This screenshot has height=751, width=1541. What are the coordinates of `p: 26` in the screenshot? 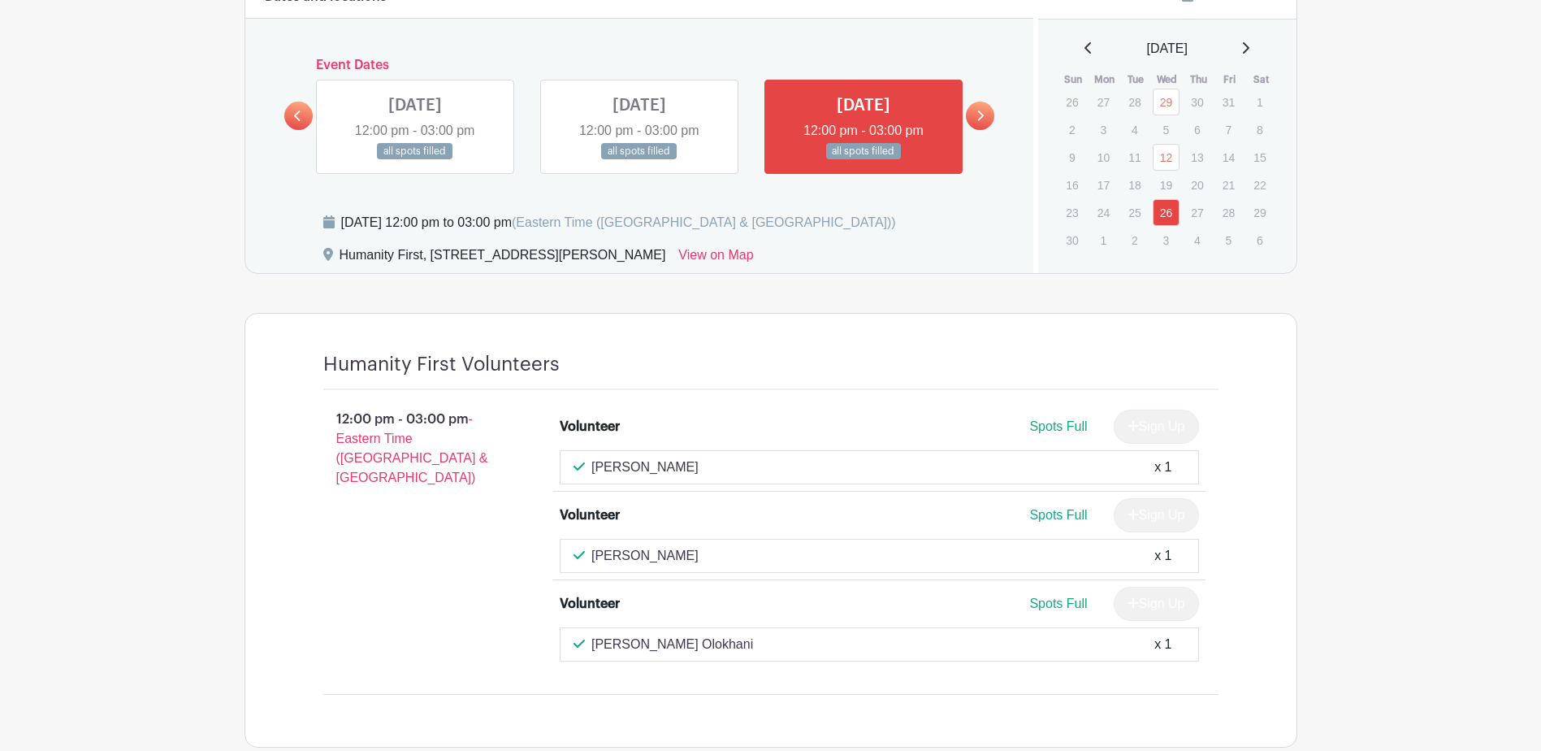 It's located at (1072, 102).